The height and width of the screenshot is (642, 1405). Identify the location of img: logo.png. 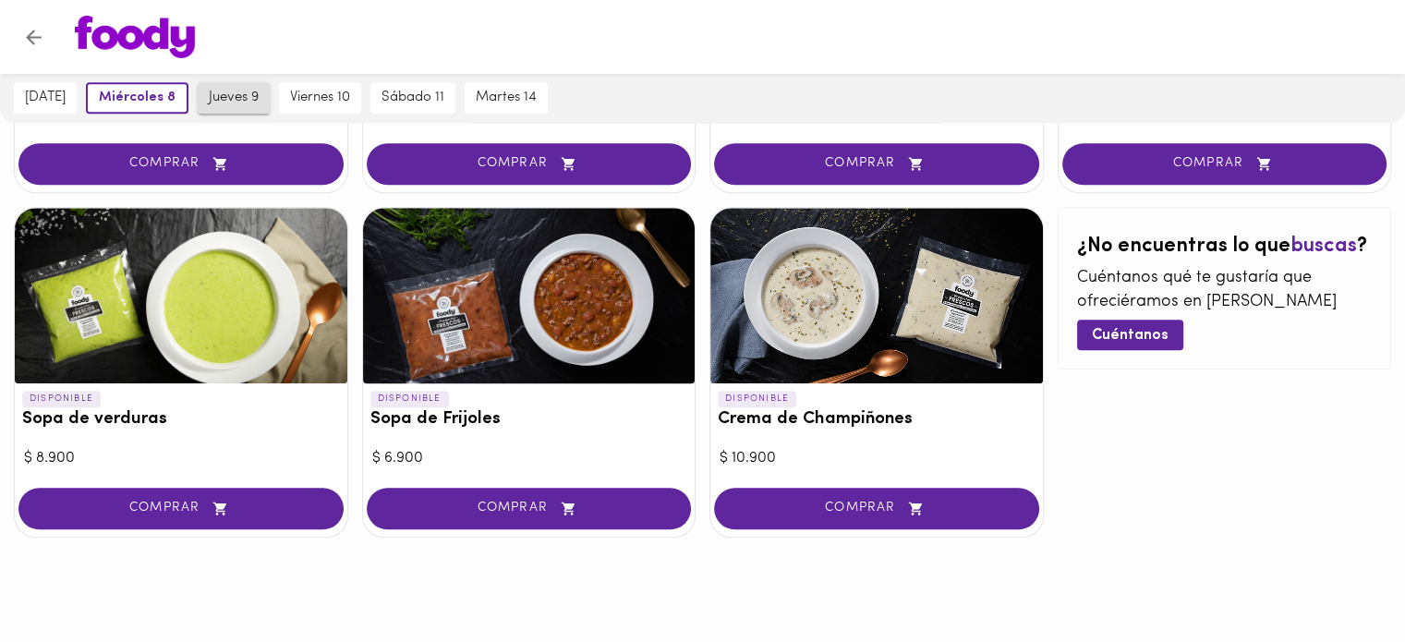
(135, 37).